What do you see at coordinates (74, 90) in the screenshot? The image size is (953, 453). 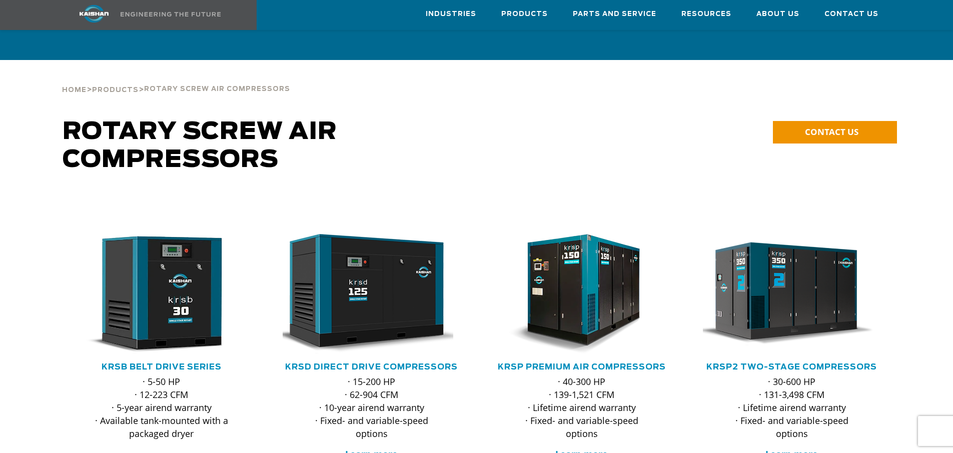 I see `a: Home` at bounding box center [74, 90].